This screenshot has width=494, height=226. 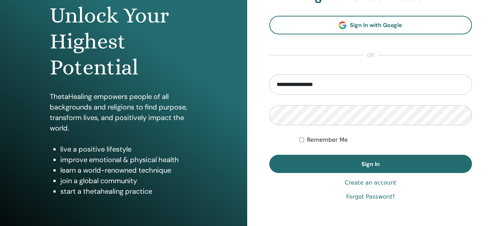 What do you see at coordinates (129, 181) in the screenshot?
I see `li: join a global community` at bounding box center [129, 181].